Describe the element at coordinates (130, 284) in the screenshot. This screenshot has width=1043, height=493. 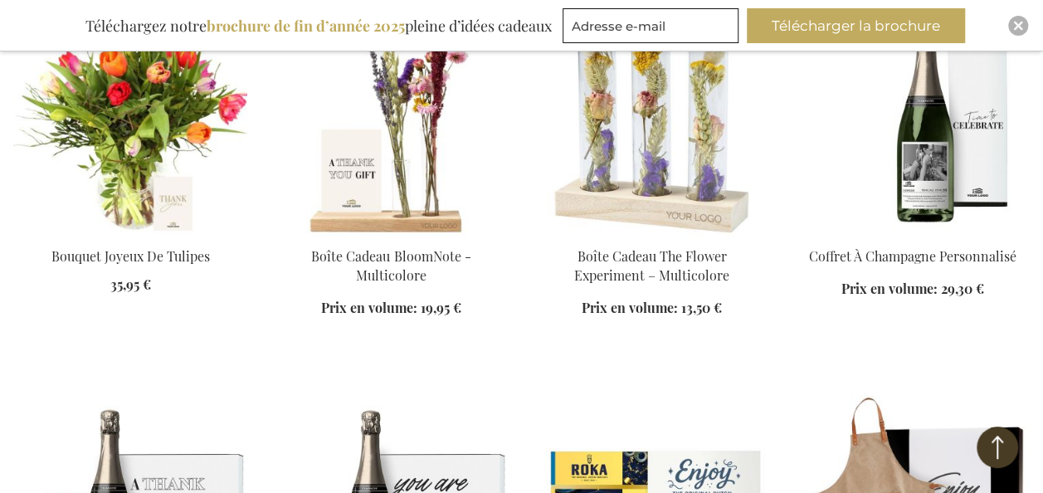
I see `span: 35,95 €` at that location.